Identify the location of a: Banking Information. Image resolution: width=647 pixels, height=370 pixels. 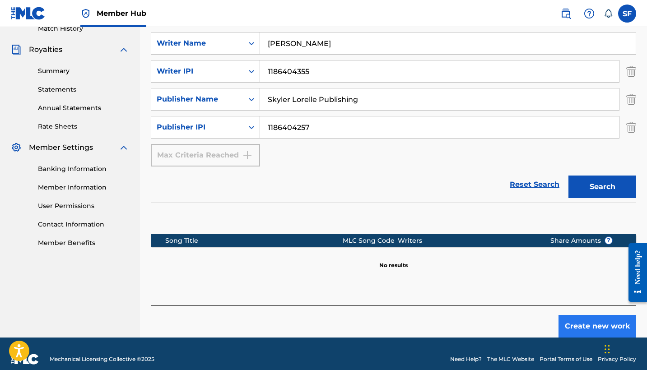
(83, 169).